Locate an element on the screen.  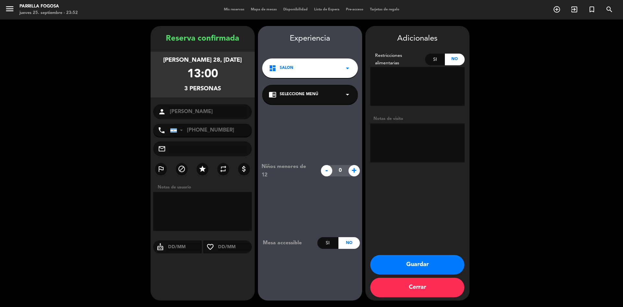
div: 13:00 is located at coordinates (203, 74).